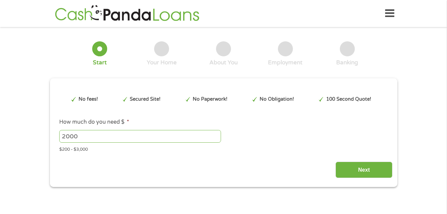 The width and height of the screenshot is (447, 214). What do you see at coordinates (349, 99) in the screenshot?
I see `p: 100 Second Quote!` at bounding box center [349, 99].